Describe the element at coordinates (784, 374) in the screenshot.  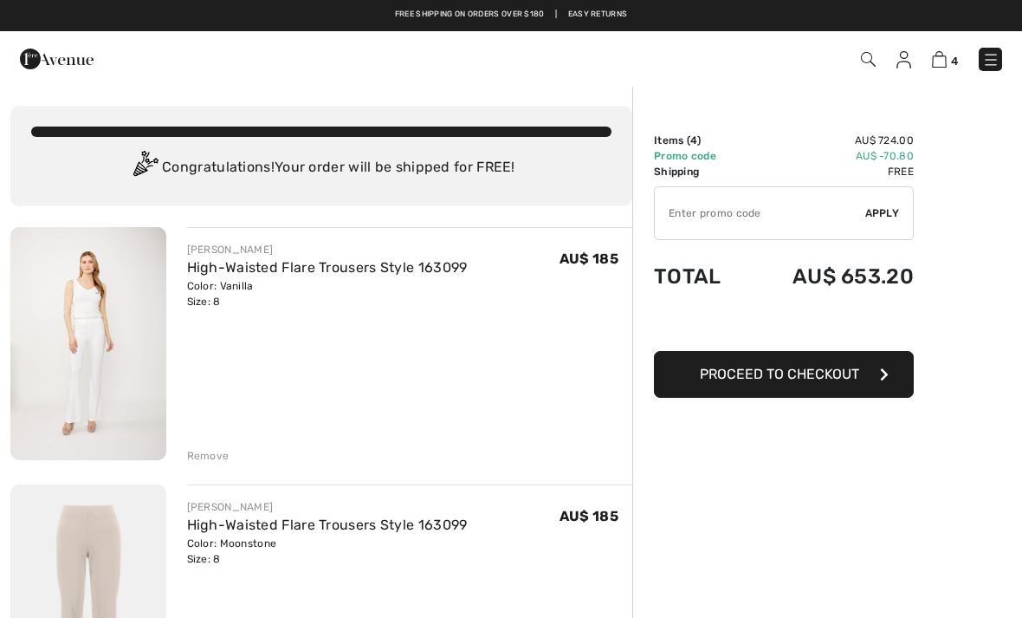
I see `button: Proceed to Checkout` at that location.